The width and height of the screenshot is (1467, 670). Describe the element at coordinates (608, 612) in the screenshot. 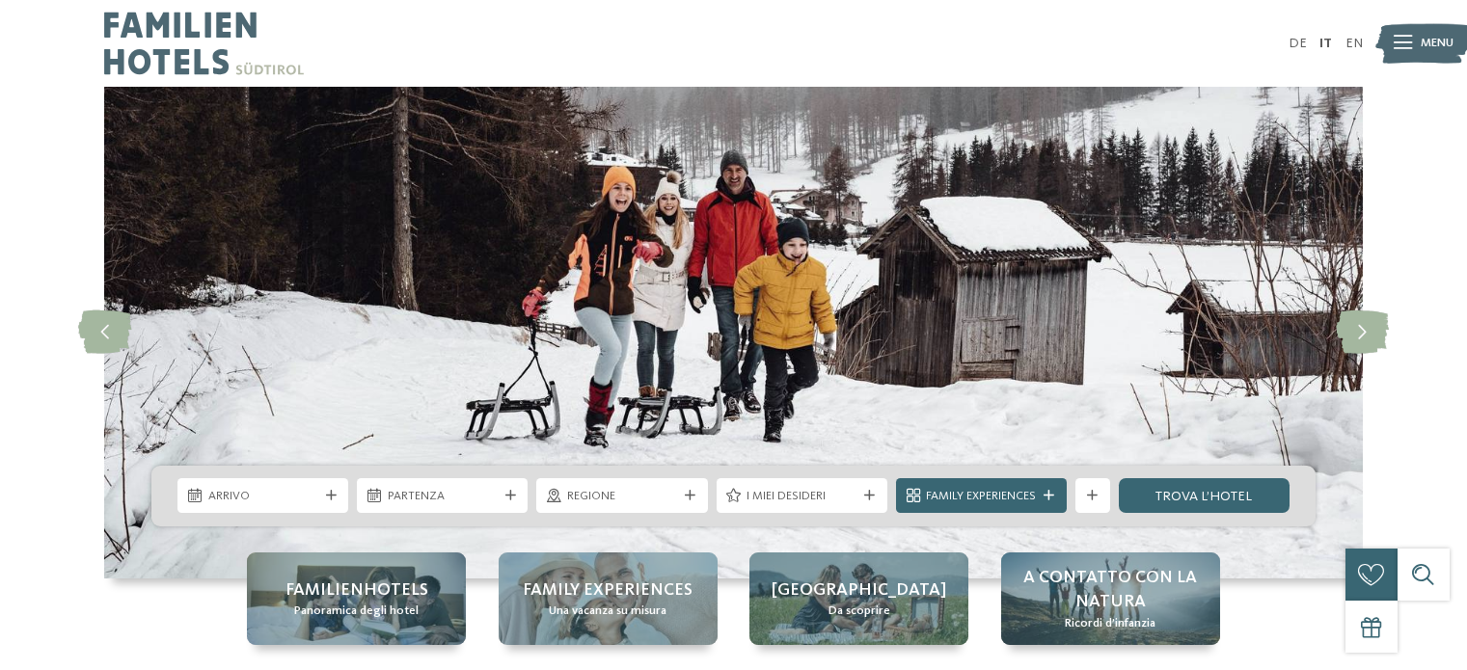

I see `span: Una vacanza su misura` at that location.